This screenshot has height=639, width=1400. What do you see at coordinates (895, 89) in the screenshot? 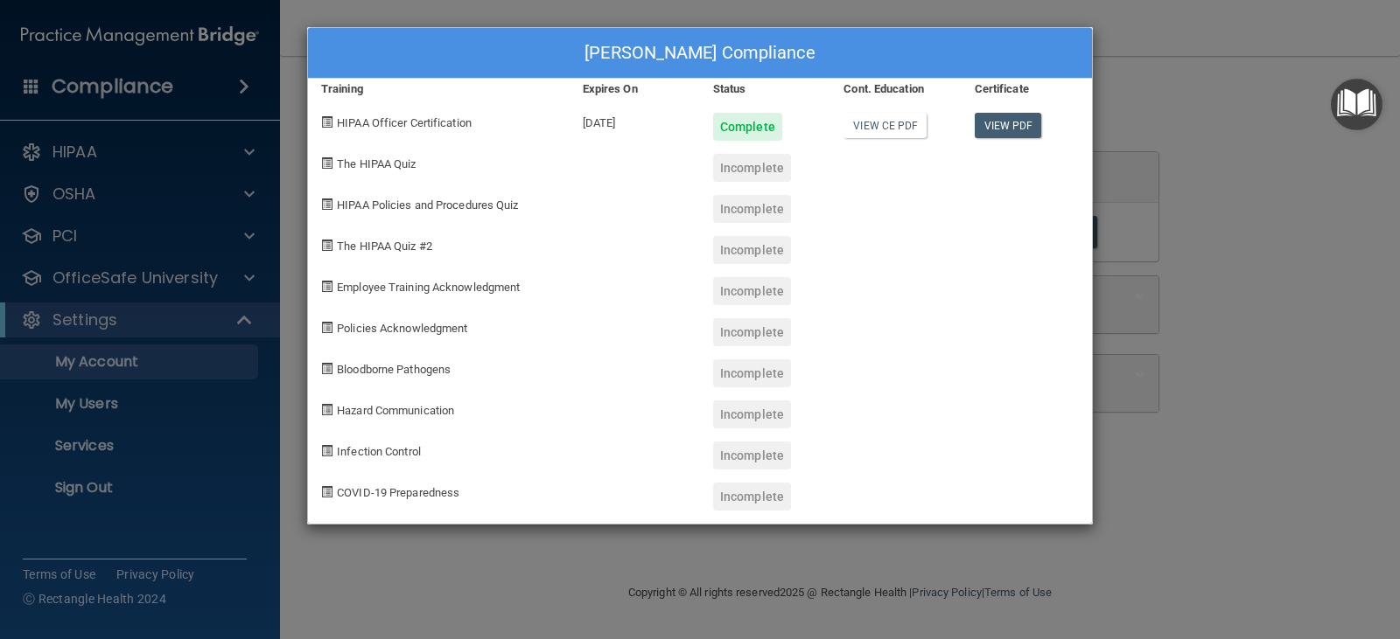
I see `div: Cont. Education` at bounding box center [895, 89].